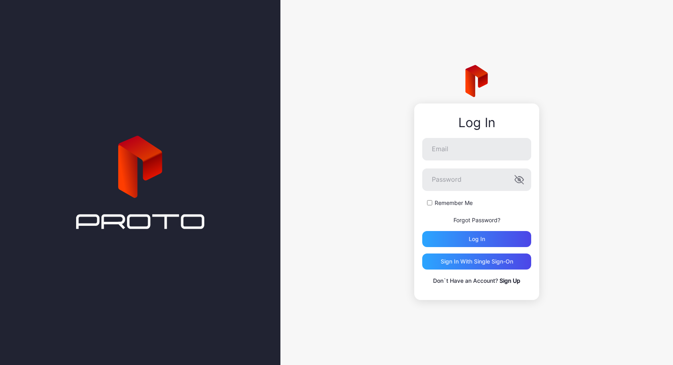 This screenshot has height=365, width=673. I want to click on p: Don`t Have an Account?, so click(477, 280).